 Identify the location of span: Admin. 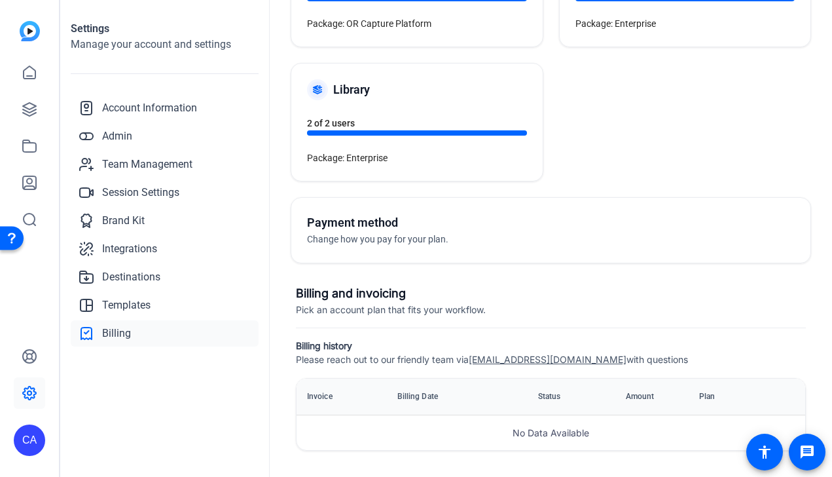
(117, 136).